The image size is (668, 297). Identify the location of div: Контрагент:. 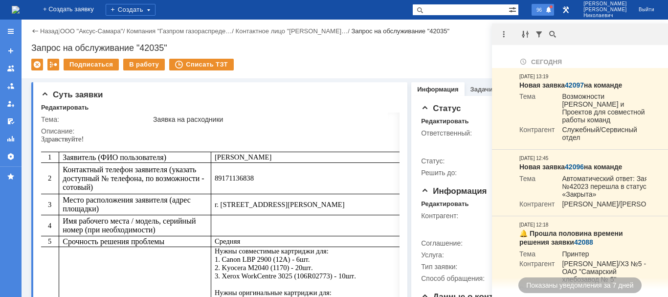
(476, 216).